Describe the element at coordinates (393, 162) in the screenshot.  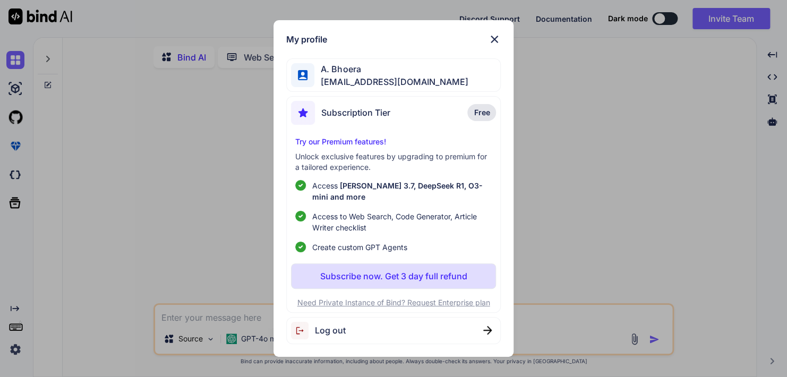
I see `p: Unlock exclusive features by upgrading to premium for a tailored experience.` at that location.